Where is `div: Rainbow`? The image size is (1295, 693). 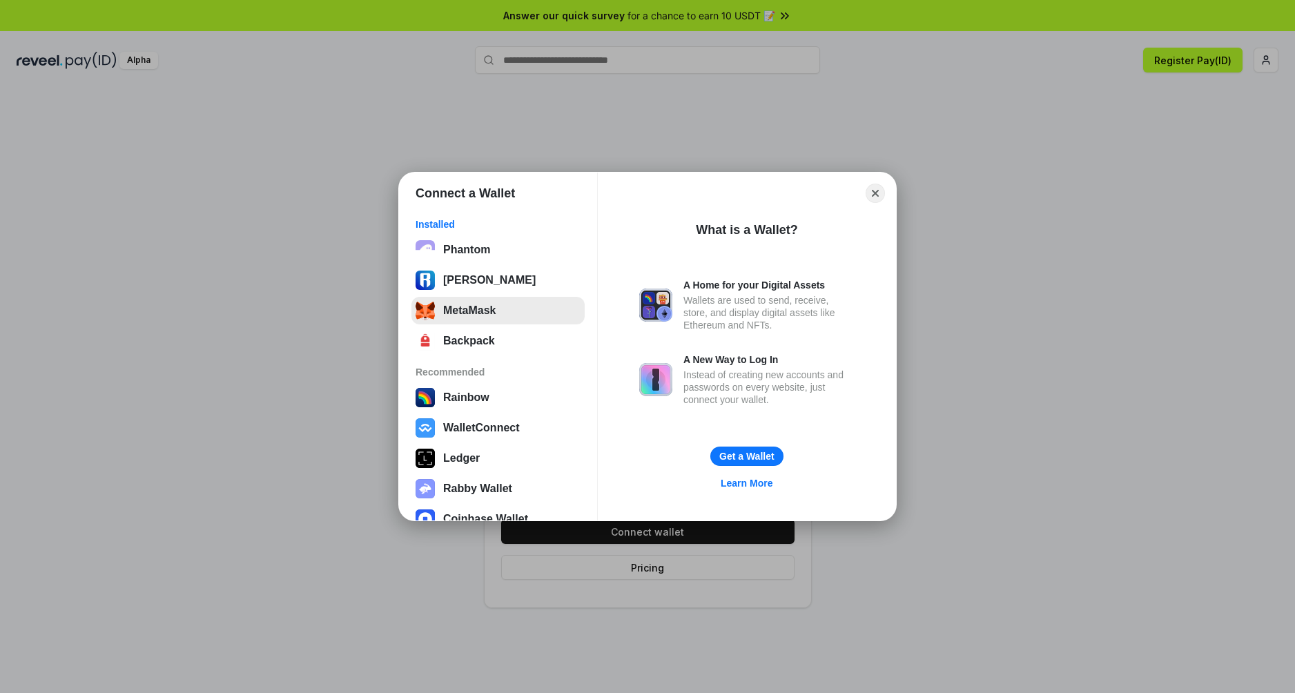
div: Rainbow is located at coordinates (466, 398).